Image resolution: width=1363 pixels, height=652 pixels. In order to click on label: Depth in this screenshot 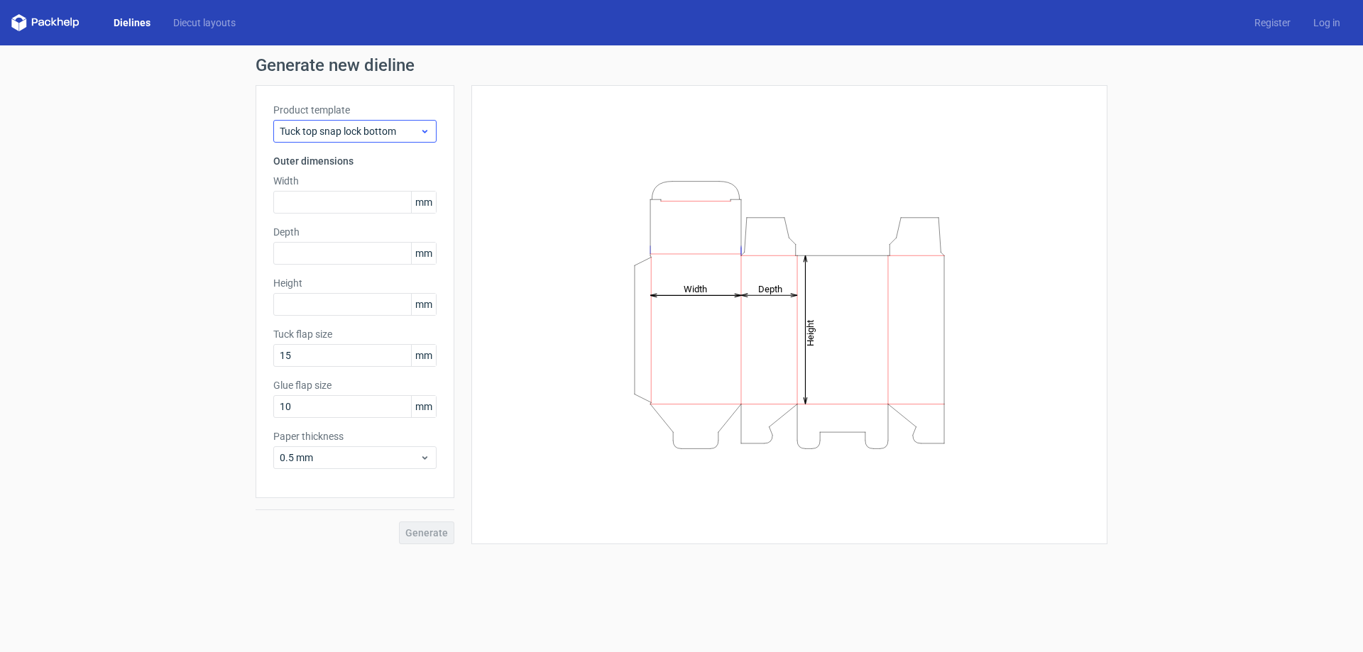, I will do `click(355, 232)`.